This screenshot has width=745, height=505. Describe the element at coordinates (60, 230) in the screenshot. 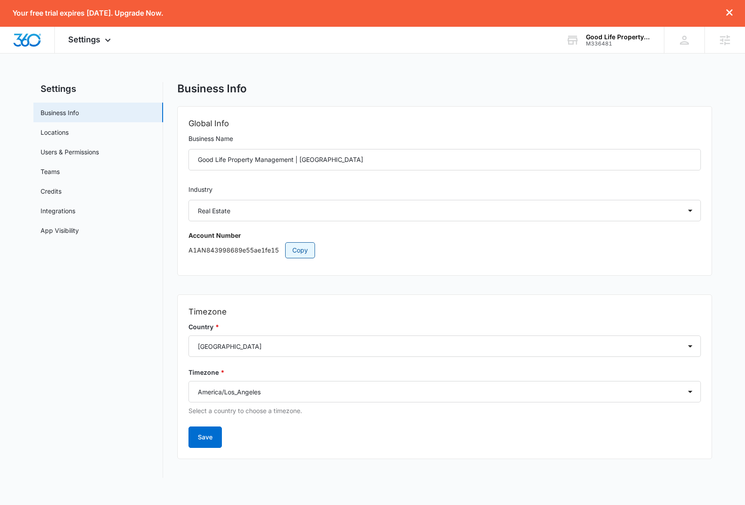

I see `a: App Visibility` at that location.